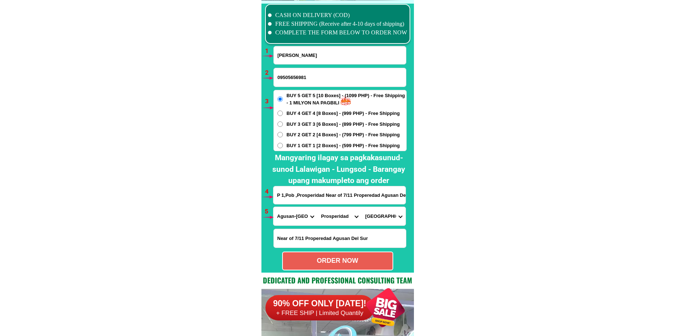  I want to click on input: BUY 1 GET 1 [2 Boxes] - (599 PHP) - Free Shipping, so click(280, 146).